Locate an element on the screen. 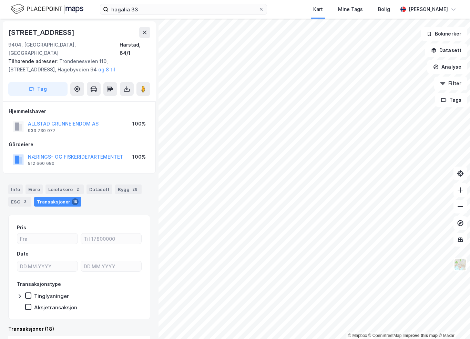 The height and width of the screenshot is (339, 470). input: Til 17800000 is located at coordinates (111, 239).